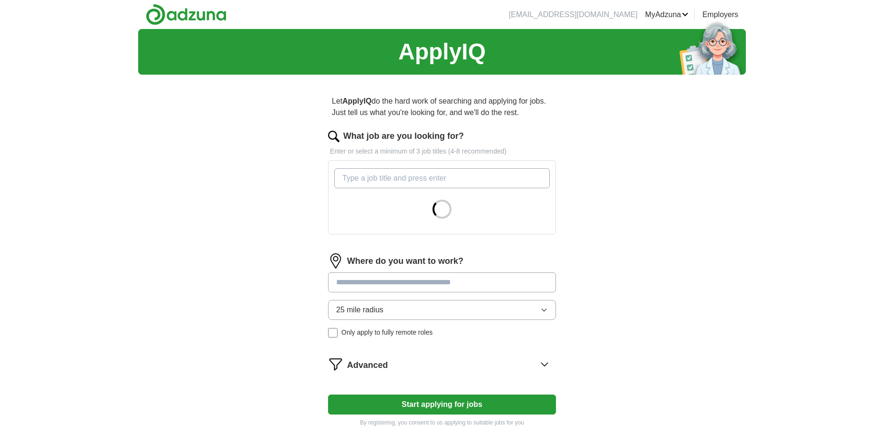  What do you see at coordinates (186, 14) in the screenshot?
I see `img: Adzuna logo` at bounding box center [186, 14].